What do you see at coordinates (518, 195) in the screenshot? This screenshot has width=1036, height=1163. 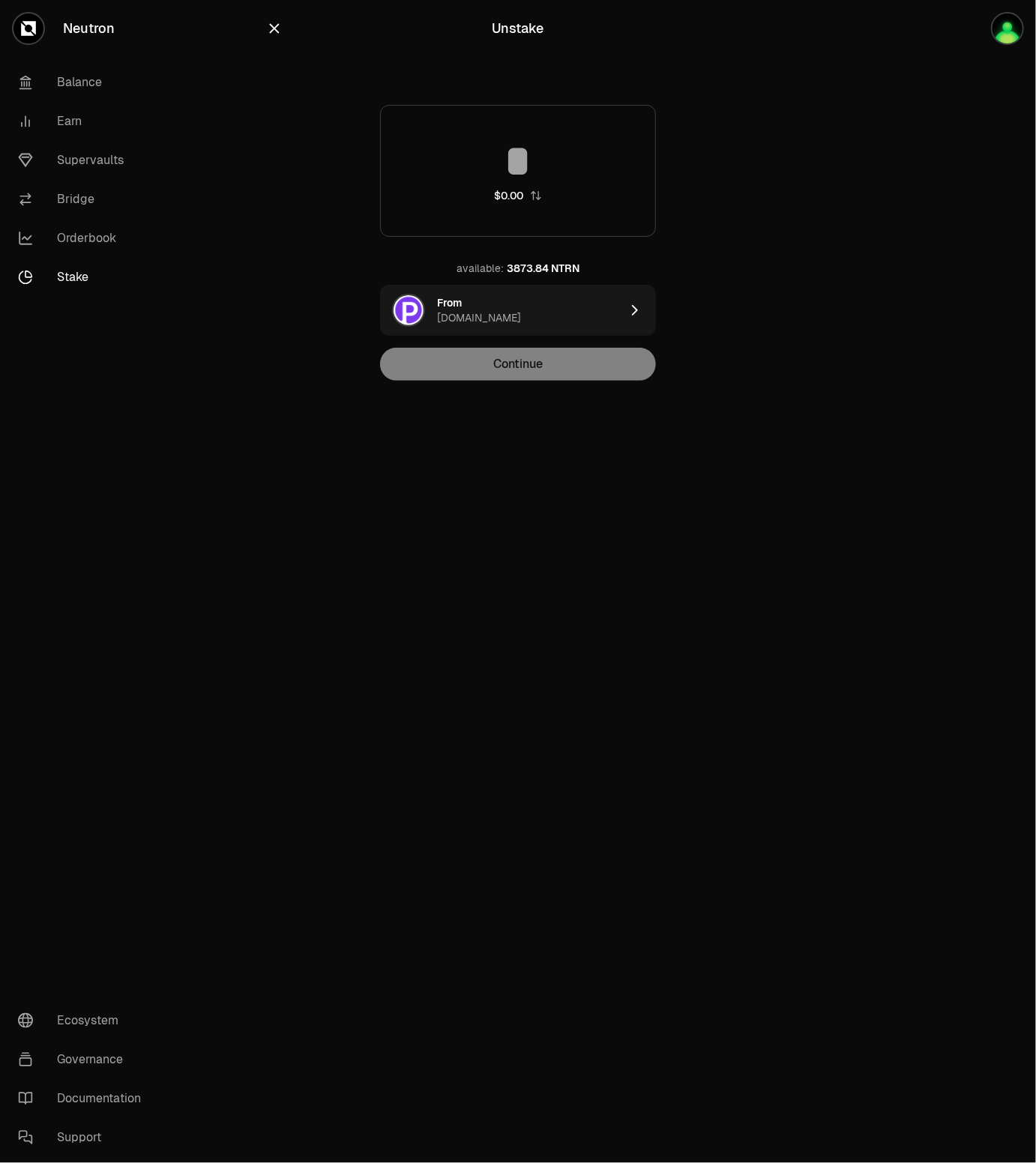 I see `button: $0.00` at bounding box center [518, 195].